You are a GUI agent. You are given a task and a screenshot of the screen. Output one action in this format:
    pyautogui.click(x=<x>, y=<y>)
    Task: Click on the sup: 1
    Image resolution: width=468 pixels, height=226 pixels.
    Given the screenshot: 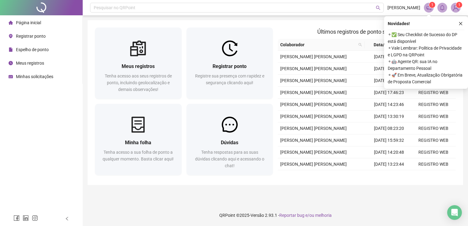 What is the action you would take?
    pyautogui.click(x=432, y=5)
    